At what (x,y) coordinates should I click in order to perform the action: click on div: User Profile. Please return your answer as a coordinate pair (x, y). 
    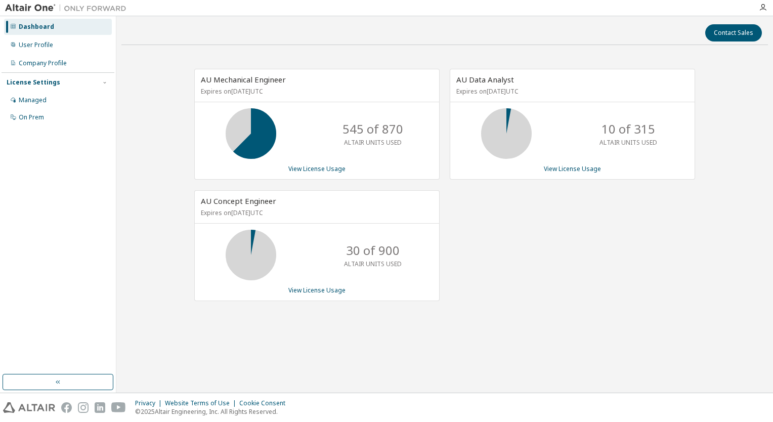
    Looking at the image, I should click on (36, 45).